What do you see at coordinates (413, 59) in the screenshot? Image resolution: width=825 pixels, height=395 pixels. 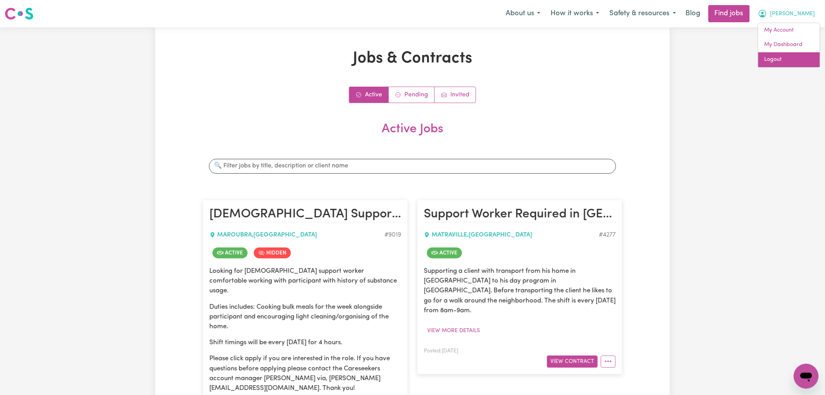 I see `h1: Jobs & Contracts` at bounding box center [413, 59].